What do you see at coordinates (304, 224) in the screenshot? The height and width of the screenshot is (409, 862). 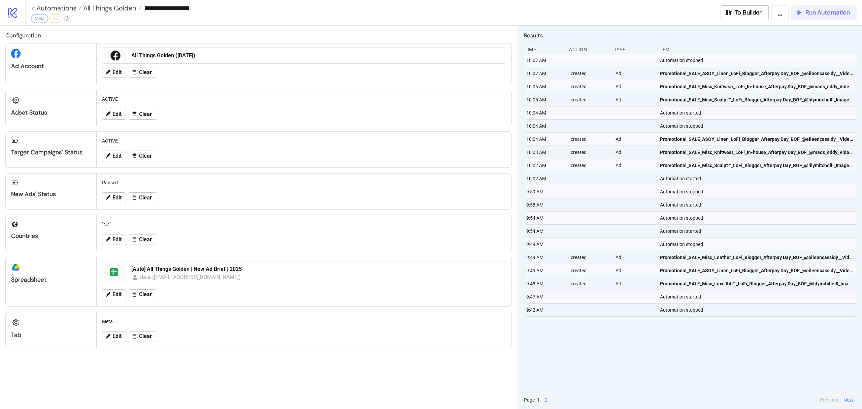 I see `div: "NZ"` at bounding box center [304, 224].